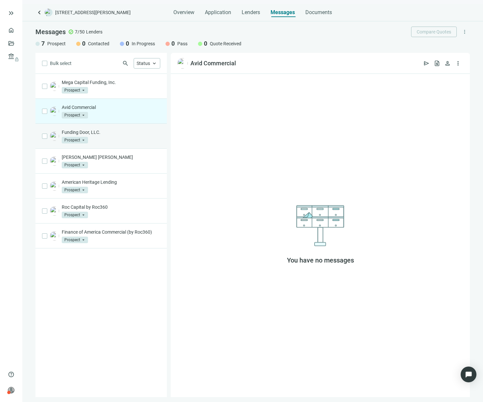 The height and width of the screenshot is (402, 483). What do you see at coordinates (54, 136) in the screenshot?
I see `img: b6c75eb4-deaf-4d75-aec3-0b4b7d3d3876` at bounding box center [54, 136].